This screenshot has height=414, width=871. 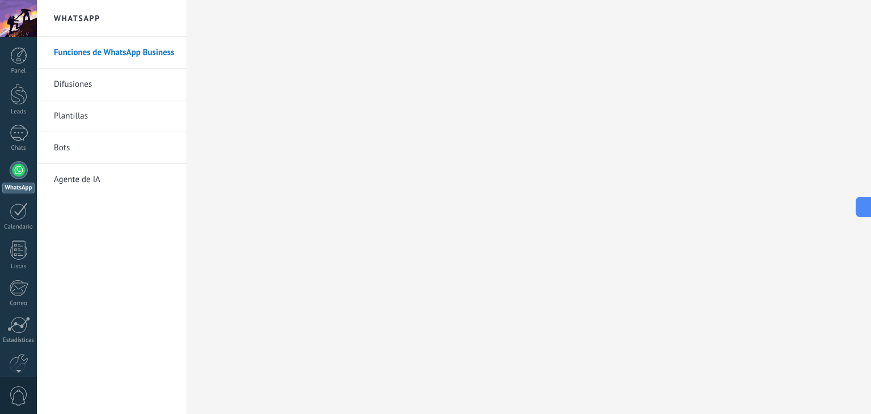 What do you see at coordinates (19, 267) in the screenshot?
I see `div: Listas` at bounding box center [19, 267].